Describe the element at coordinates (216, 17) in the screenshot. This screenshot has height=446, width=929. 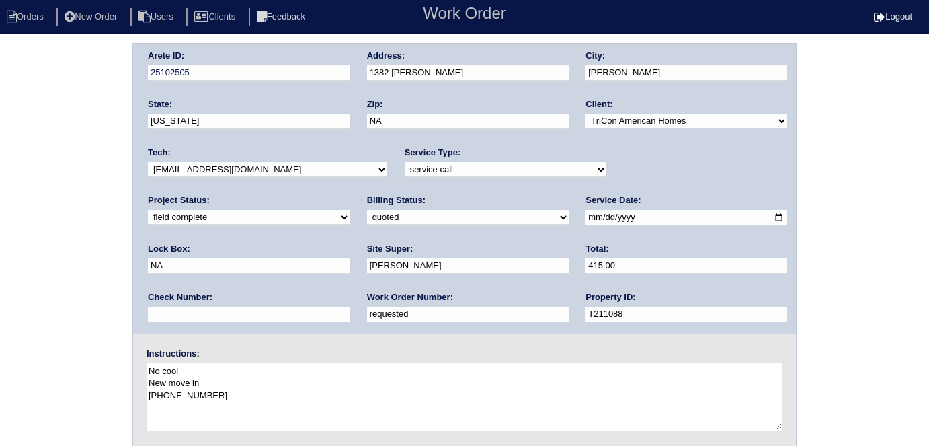
I see `li: Clients` at that location.